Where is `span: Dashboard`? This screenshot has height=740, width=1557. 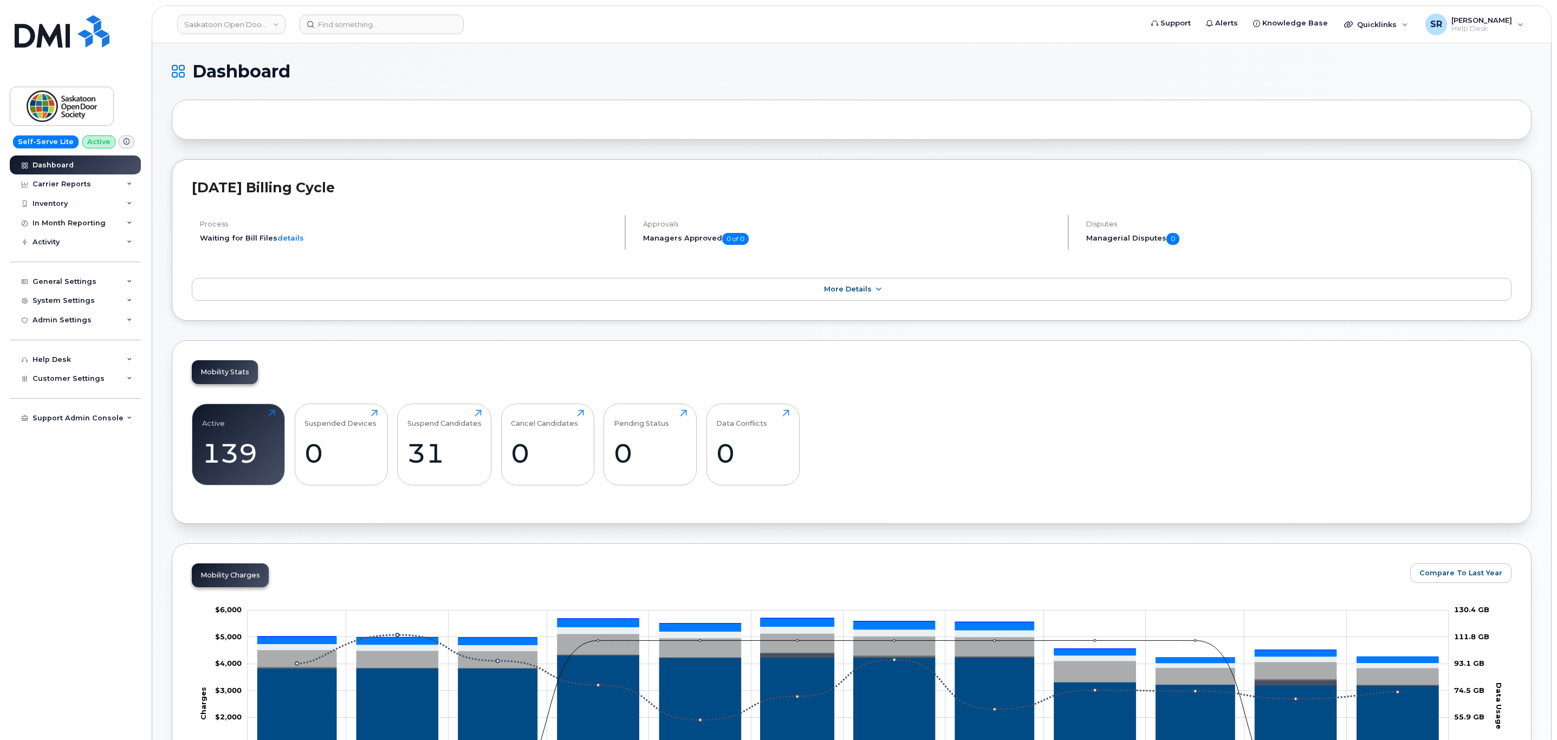
span: Dashboard is located at coordinates (241, 72).